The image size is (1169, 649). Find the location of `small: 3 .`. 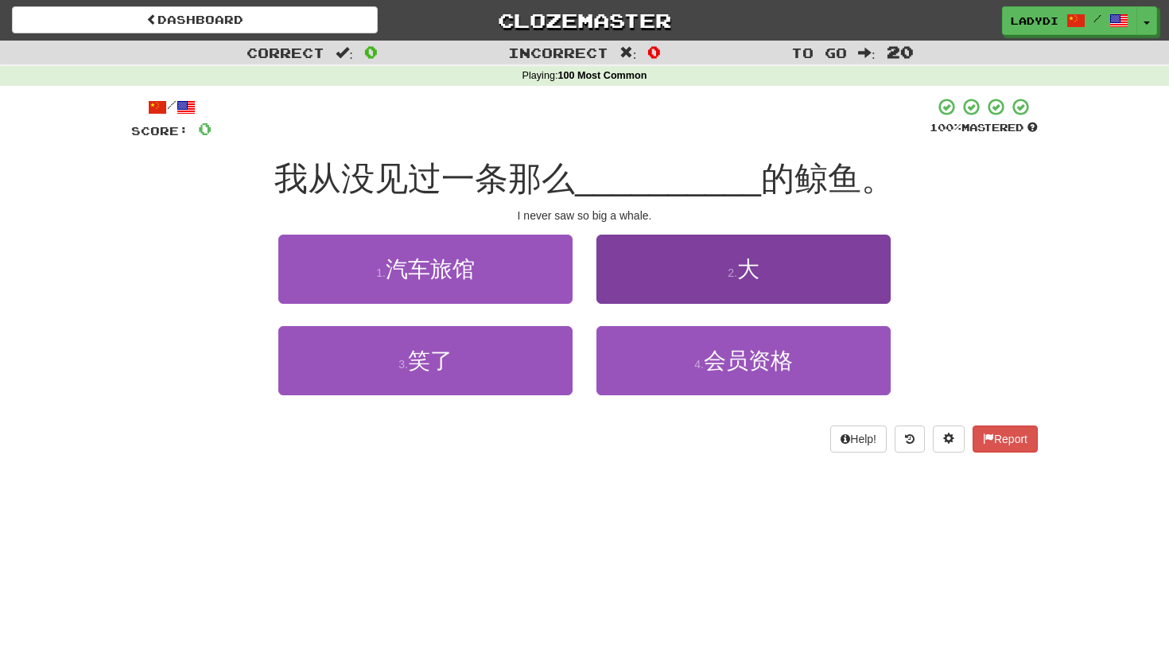

small: 3 . is located at coordinates (403, 364).